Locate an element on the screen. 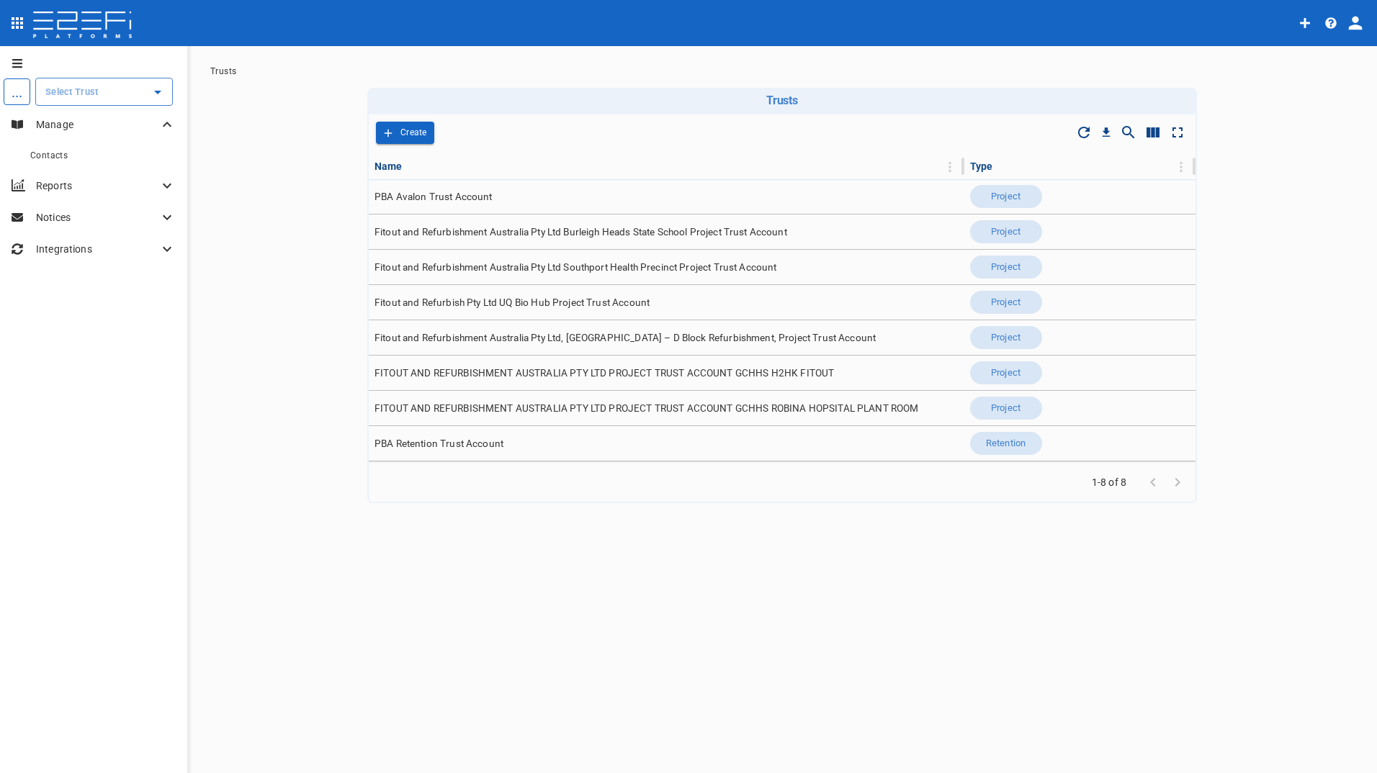 This screenshot has width=1377, height=773. div: Type is located at coordinates (981, 166).